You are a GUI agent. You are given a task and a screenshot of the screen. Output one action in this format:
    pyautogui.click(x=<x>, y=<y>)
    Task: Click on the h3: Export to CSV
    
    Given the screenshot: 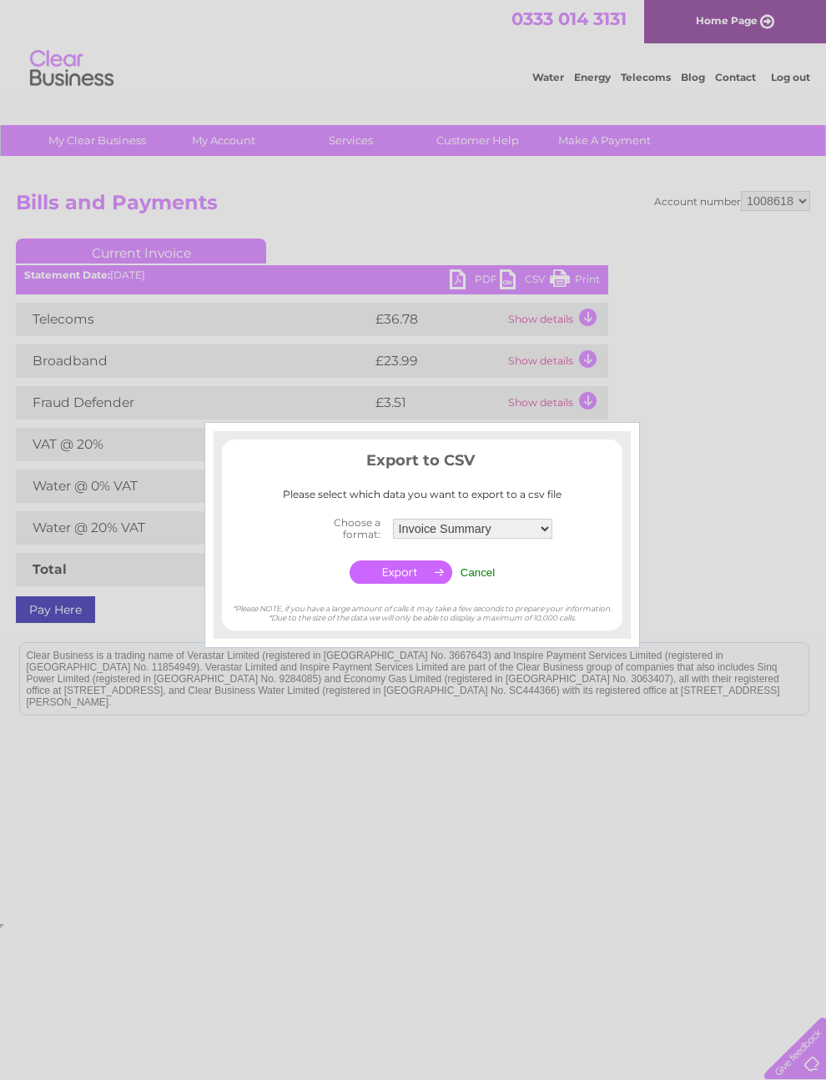 What is the action you would take?
    pyautogui.click(x=422, y=463)
    